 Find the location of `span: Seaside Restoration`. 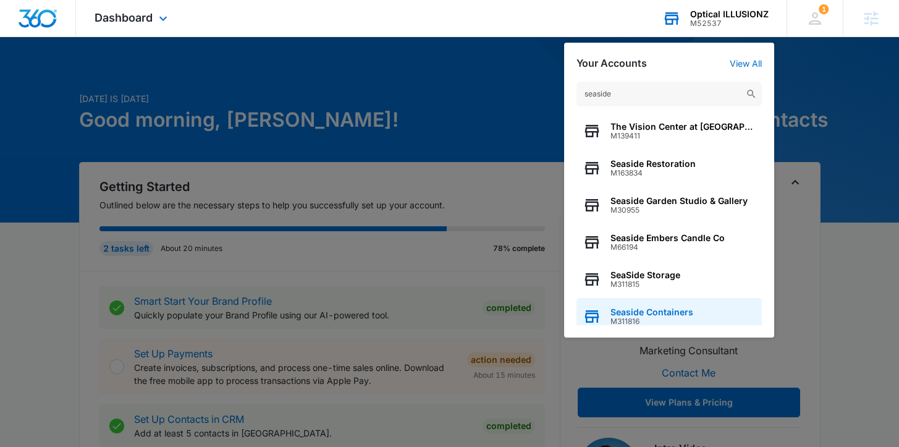

span: Seaside Restoration is located at coordinates (653, 164).